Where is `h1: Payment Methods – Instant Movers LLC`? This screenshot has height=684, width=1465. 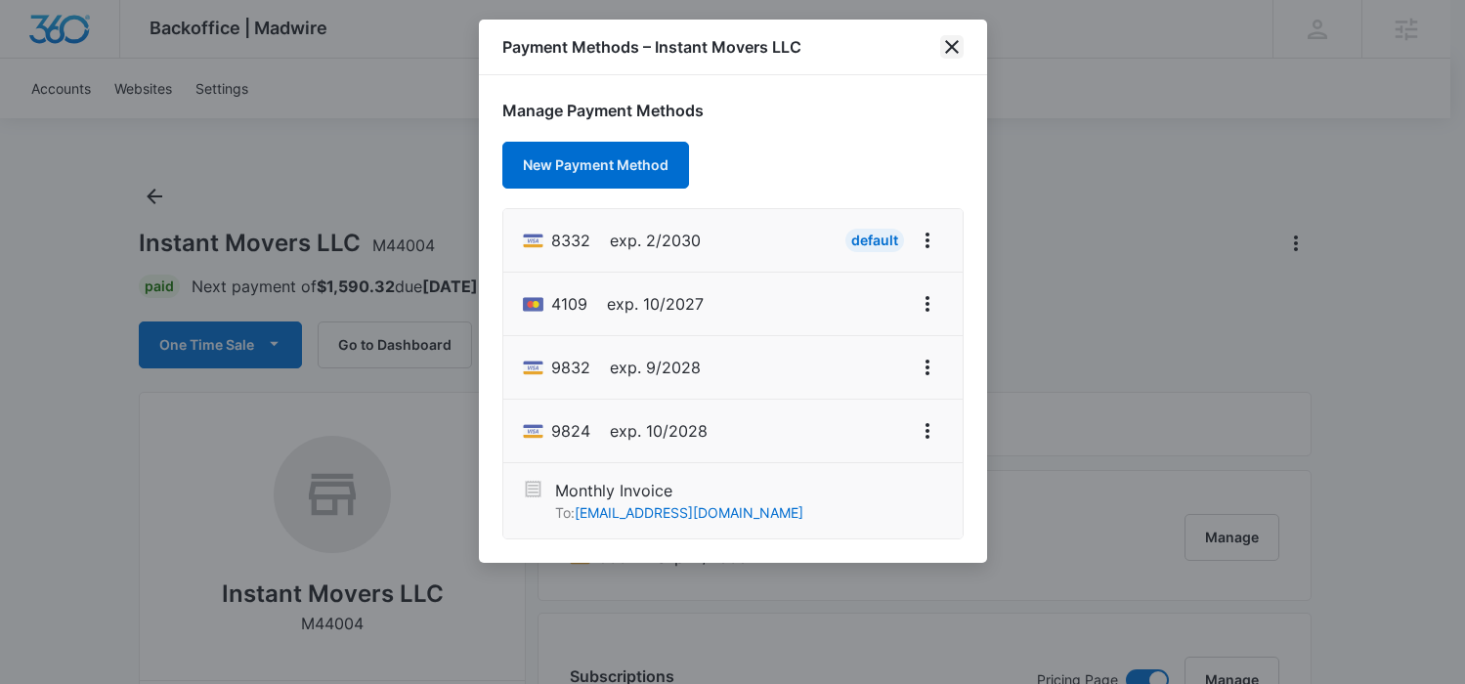
h1: Payment Methods – Instant Movers LLC is located at coordinates (652, 47).